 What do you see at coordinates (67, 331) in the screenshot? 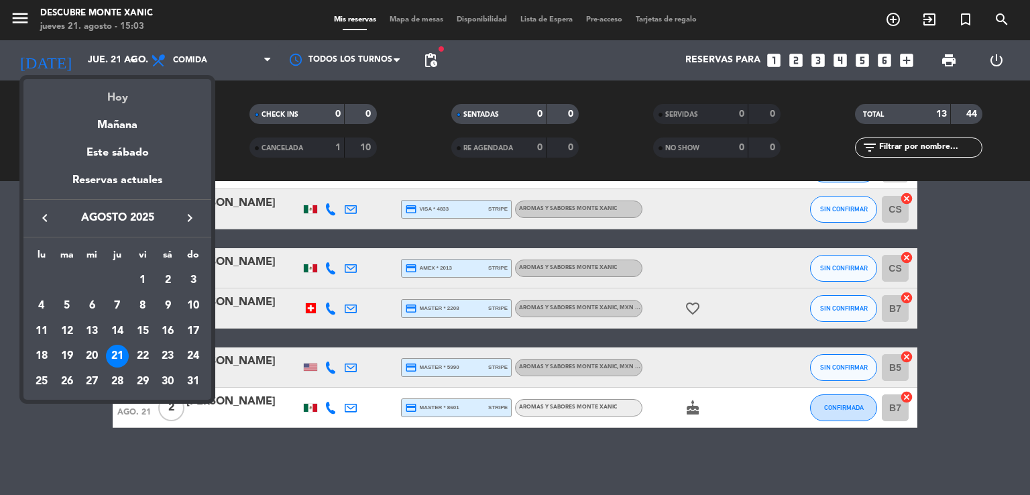
I see `div: 12` at bounding box center [67, 331].